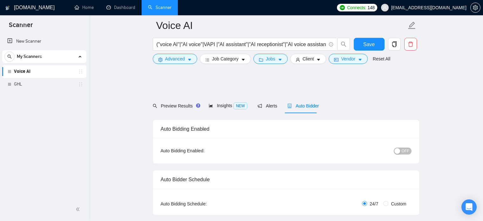  I want to click on a: searchScanner, so click(160, 7).